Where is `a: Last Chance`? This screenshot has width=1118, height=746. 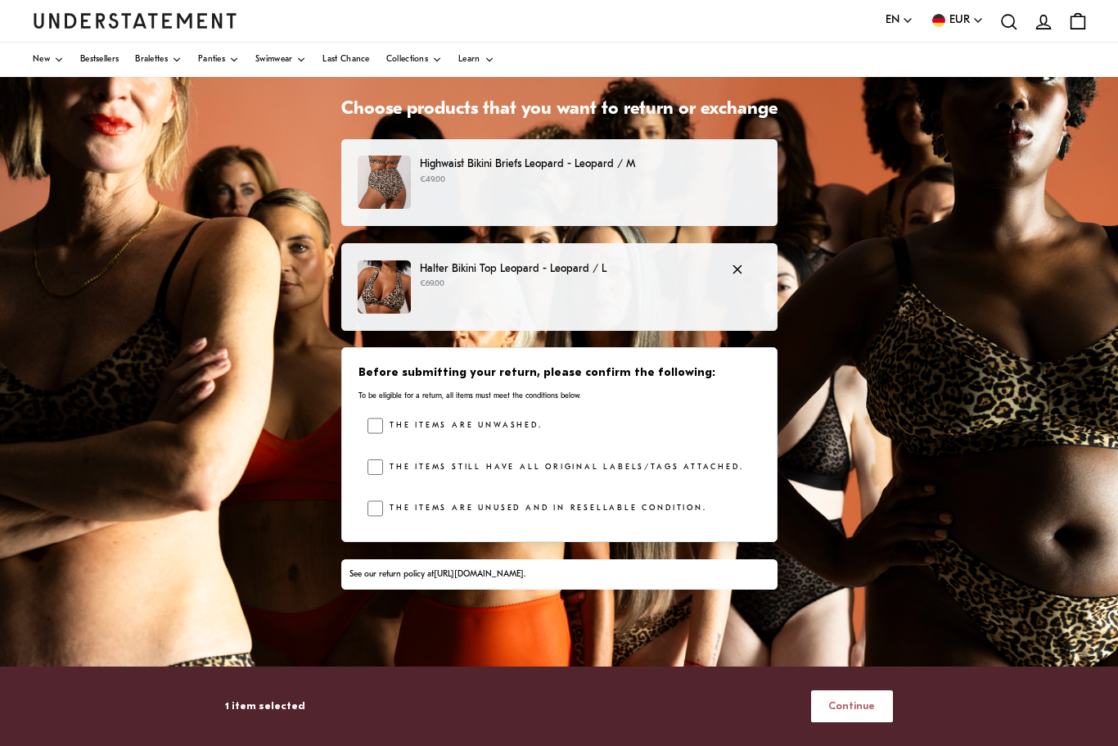 a: Last Chance is located at coordinates (345, 60).